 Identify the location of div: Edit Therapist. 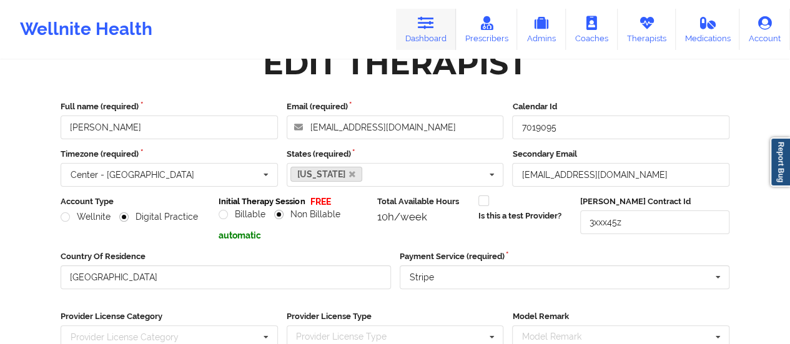
(395, 63).